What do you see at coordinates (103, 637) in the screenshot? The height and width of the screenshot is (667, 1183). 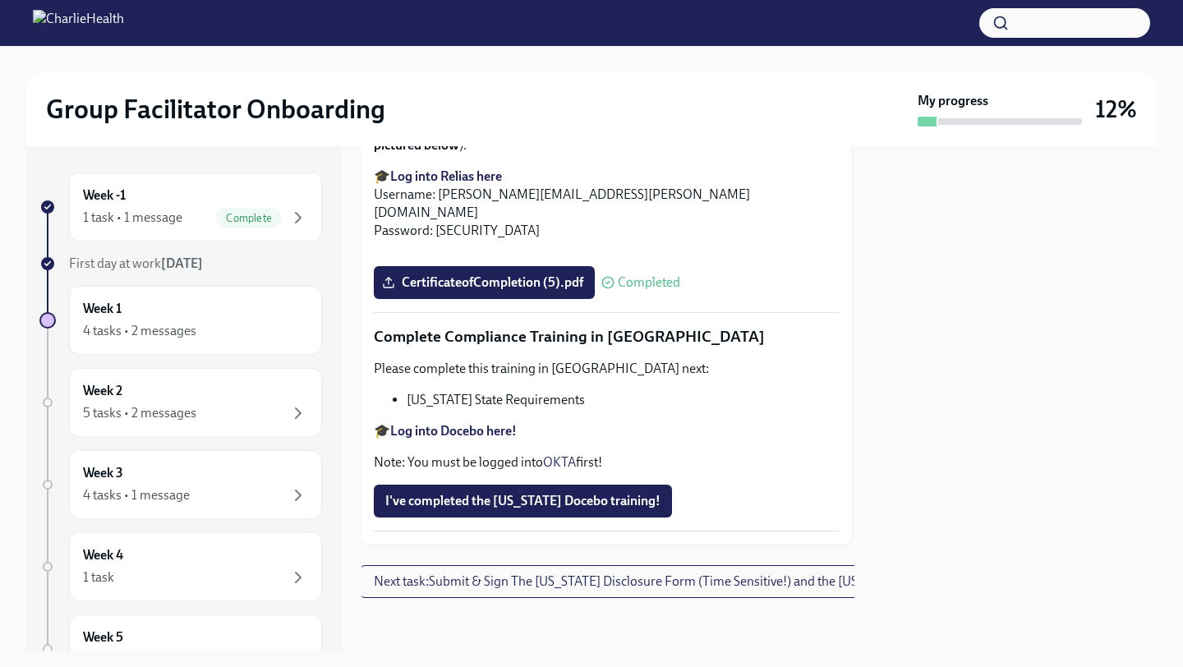 I see `h6: Week 5` at bounding box center [103, 637].